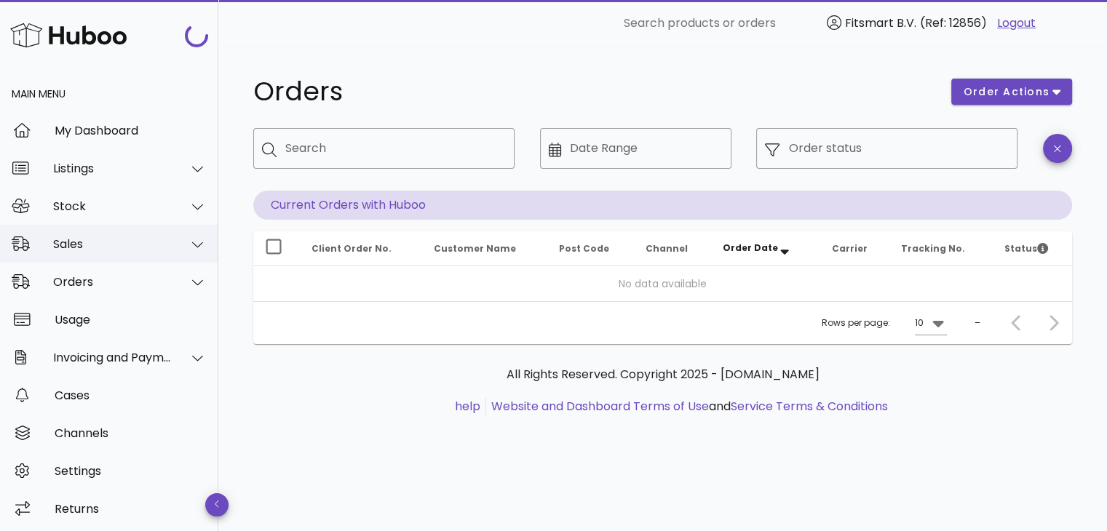 The image size is (1107, 531). Describe the element at coordinates (854, 249) in the screenshot. I see `th: Carrier` at that location.